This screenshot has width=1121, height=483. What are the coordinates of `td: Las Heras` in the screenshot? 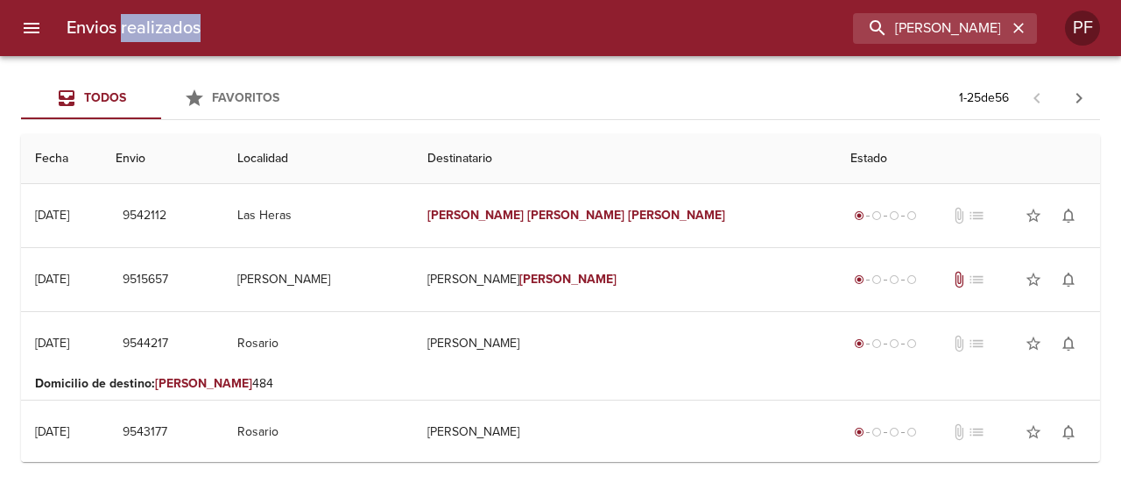 It's located at (318, 215).